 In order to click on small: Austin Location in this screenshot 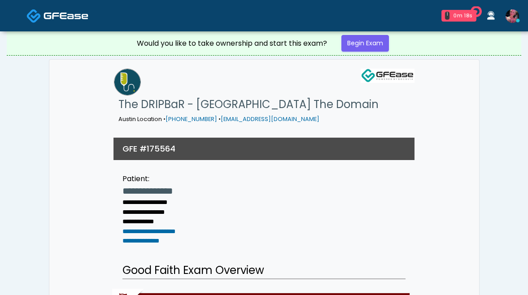, I will do `click(219, 119)`.